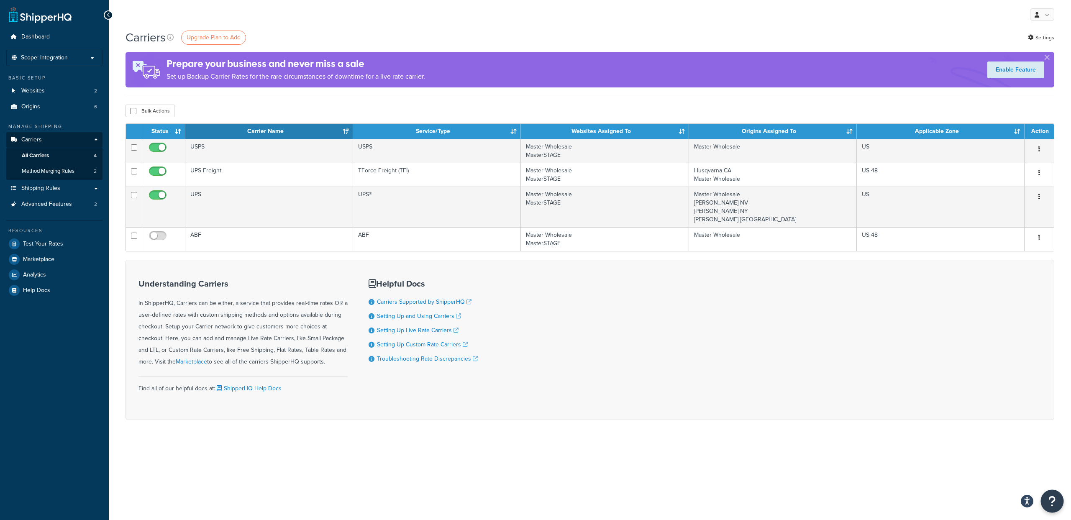 The image size is (1071, 520). Describe the element at coordinates (54, 91) in the screenshot. I see `li: Websites` at that location.